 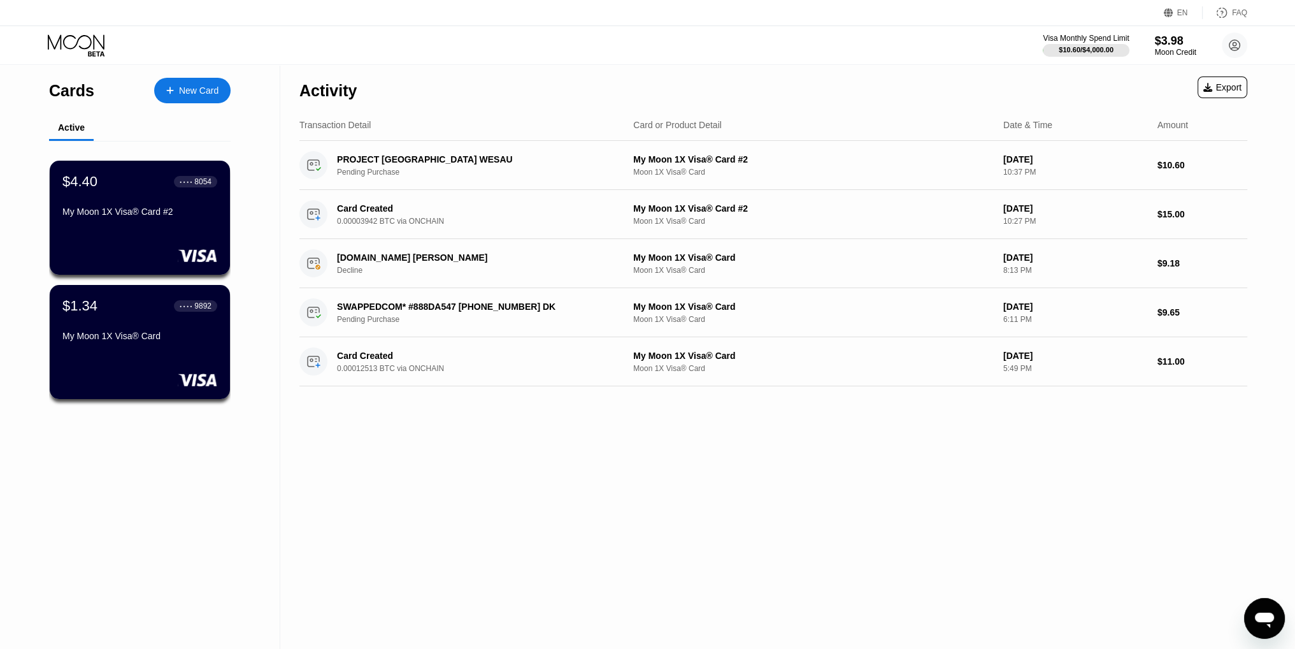 I want to click on div: Visa Monthly Spend Limit$10.60/$4,000.00, so click(x=1086, y=45).